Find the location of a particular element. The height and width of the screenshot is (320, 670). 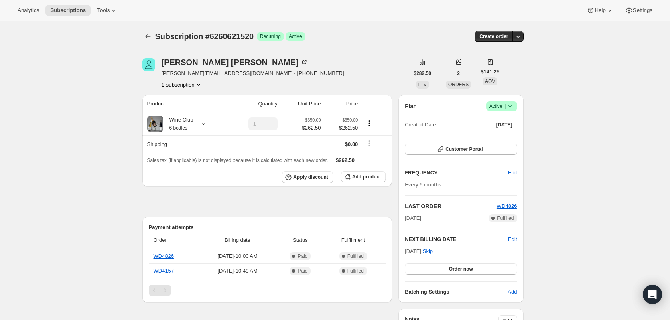

th: Shipping is located at coordinates (184, 144).